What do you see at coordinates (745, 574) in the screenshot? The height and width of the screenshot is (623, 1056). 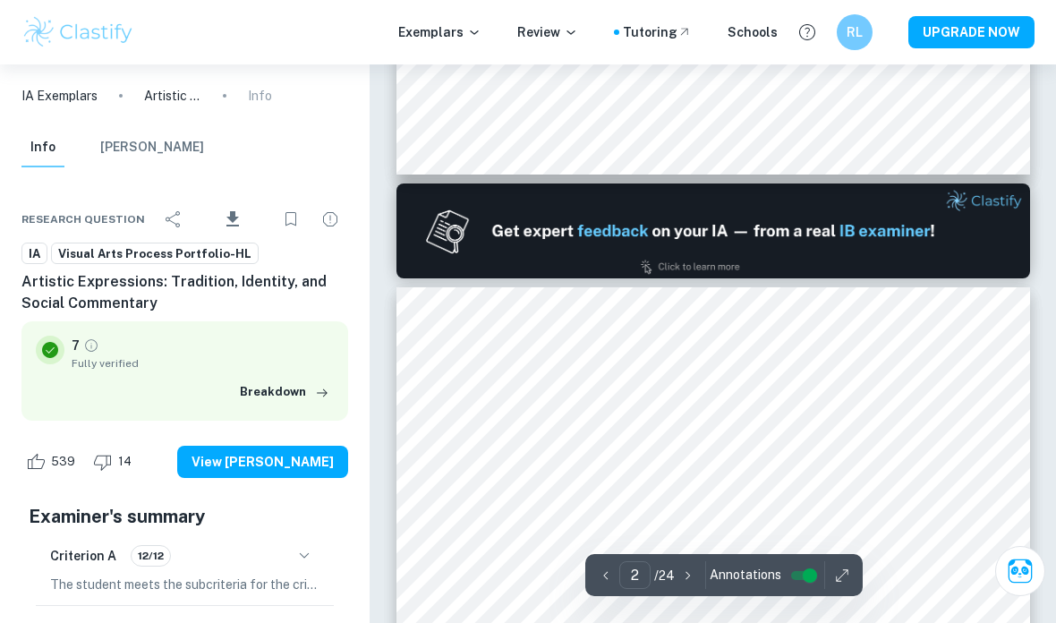 I see `span: Annotations` at bounding box center [745, 574].